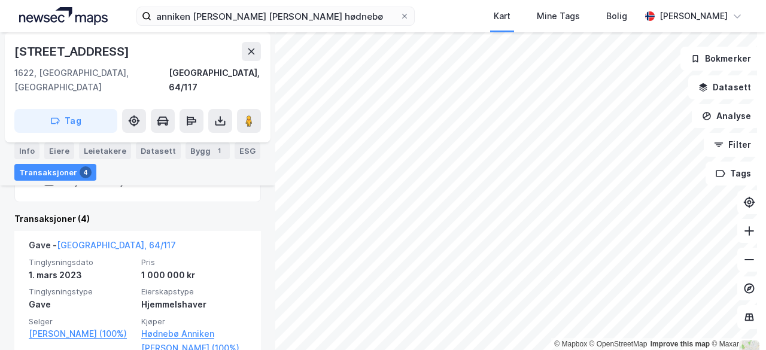 The height and width of the screenshot is (350, 766). What do you see at coordinates (733, 173) in the screenshot?
I see `button: Tags` at bounding box center [733, 173].